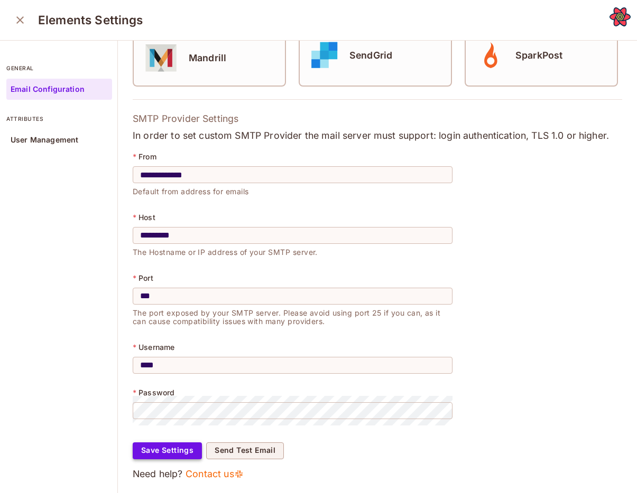 The width and height of the screenshot is (637, 493). What do you see at coordinates (207, 58) in the screenshot?
I see `h5: Mandrill` at bounding box center [207, 58].